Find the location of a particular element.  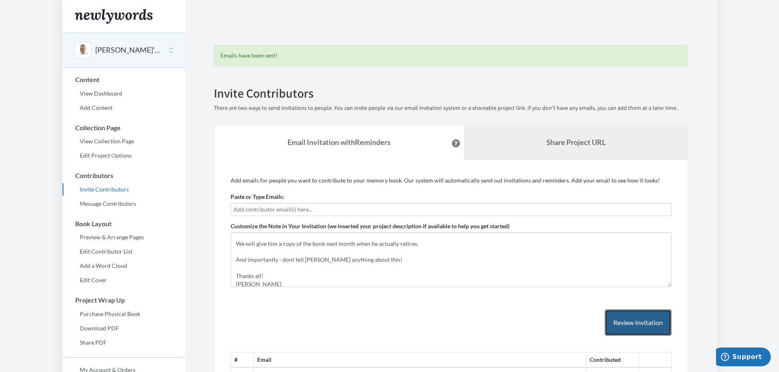

a: Message Contributors is located at coordinates (124, 204).